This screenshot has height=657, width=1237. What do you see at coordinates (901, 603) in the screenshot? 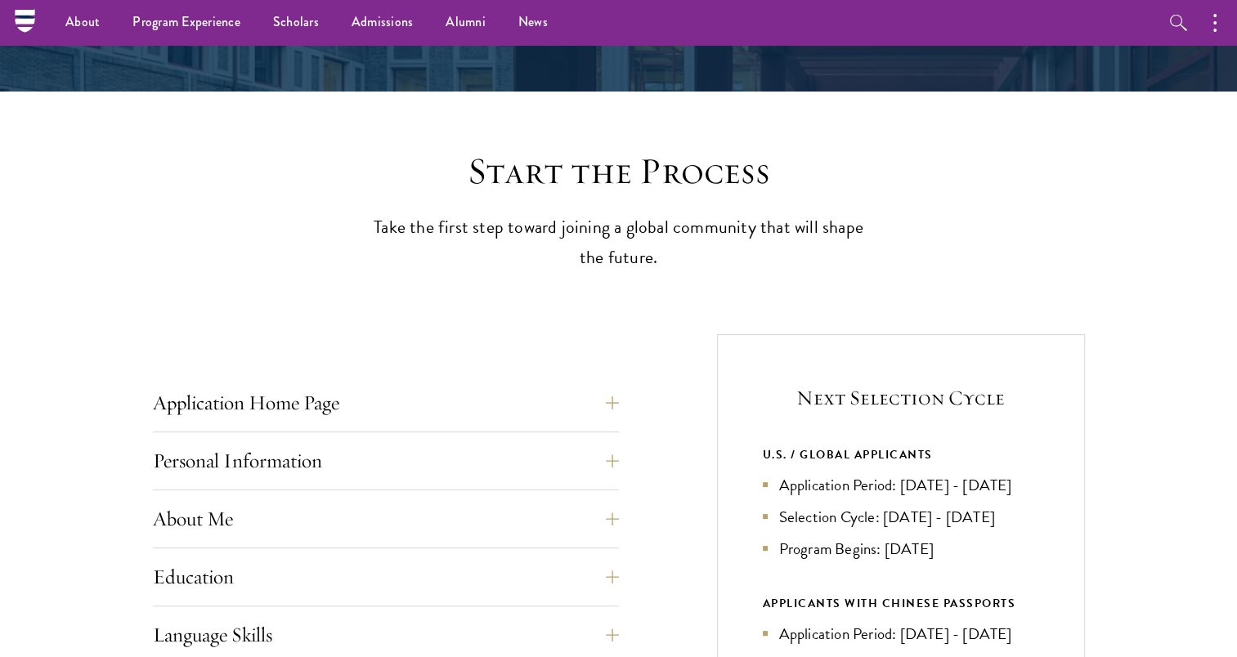
I see `div: APPLICANTS WITH CHINESE PASSPORTS` at bounding box center [901, 603].